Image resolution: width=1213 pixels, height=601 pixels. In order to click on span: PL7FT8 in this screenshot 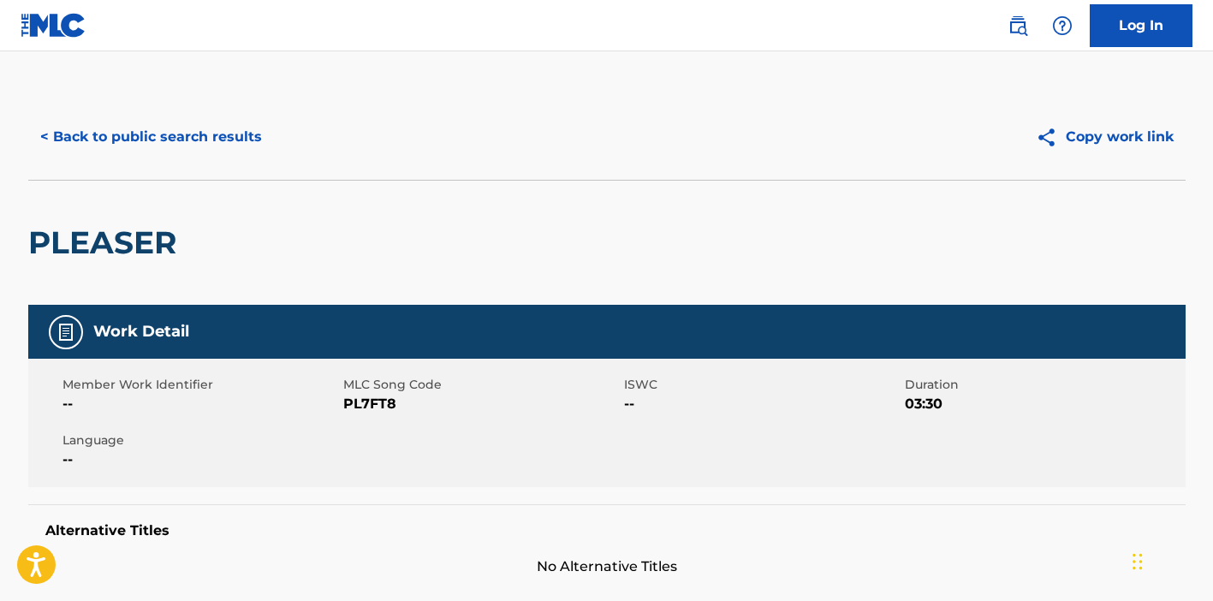, I will do `click(481, 404)`.